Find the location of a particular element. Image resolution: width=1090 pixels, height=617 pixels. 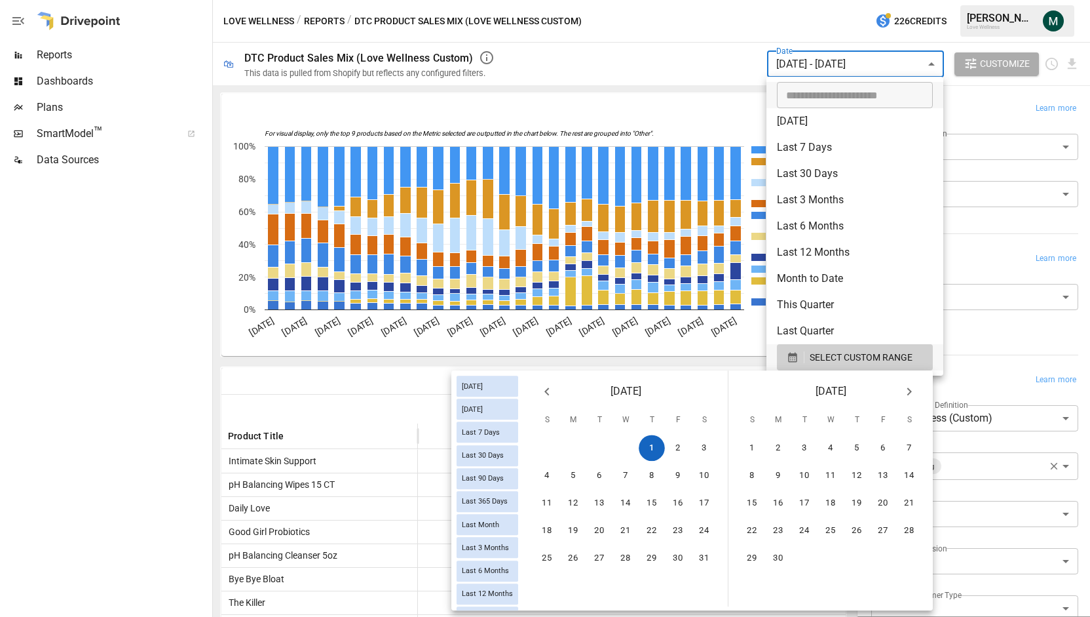

li: Month to Date is located at coordinates (855, 278).